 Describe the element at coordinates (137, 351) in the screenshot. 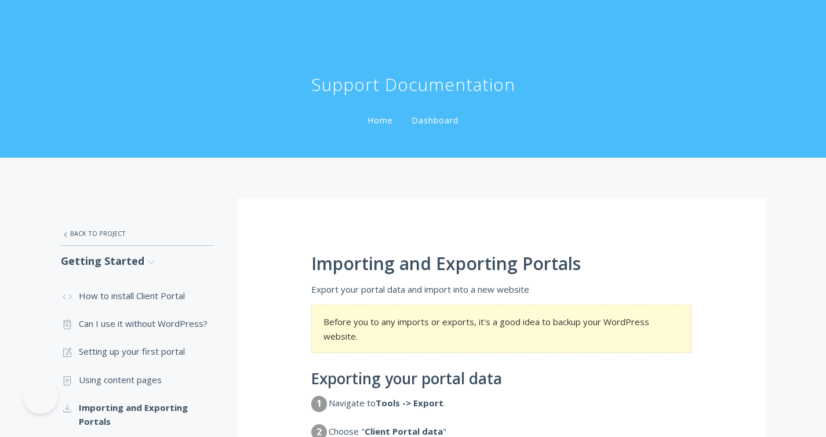

I see `a: Setting up your first portal` at that location.